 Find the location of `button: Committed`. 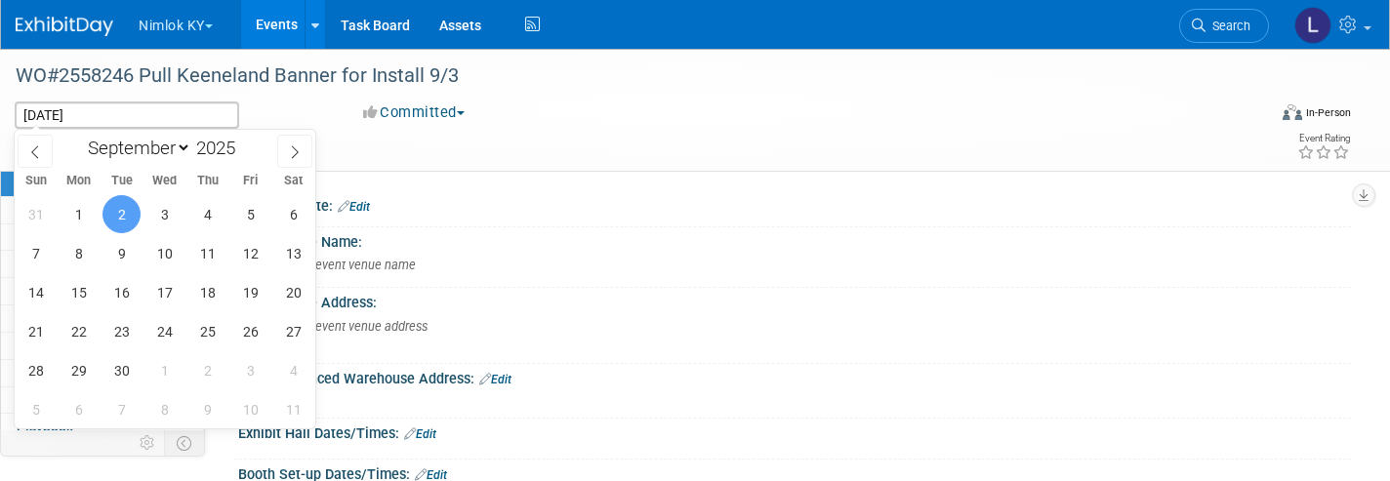

button: Committed is located at coordinates (414, 112).